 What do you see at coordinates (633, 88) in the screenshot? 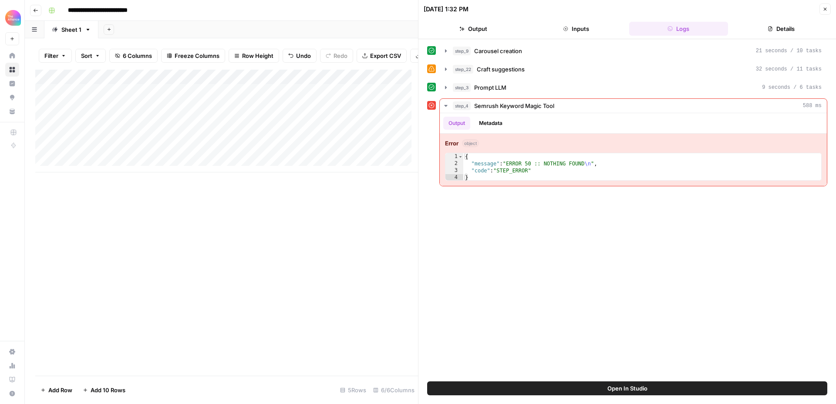
I see `button: 9 seconds / 6 tasks` at bounding box center [633, 88].